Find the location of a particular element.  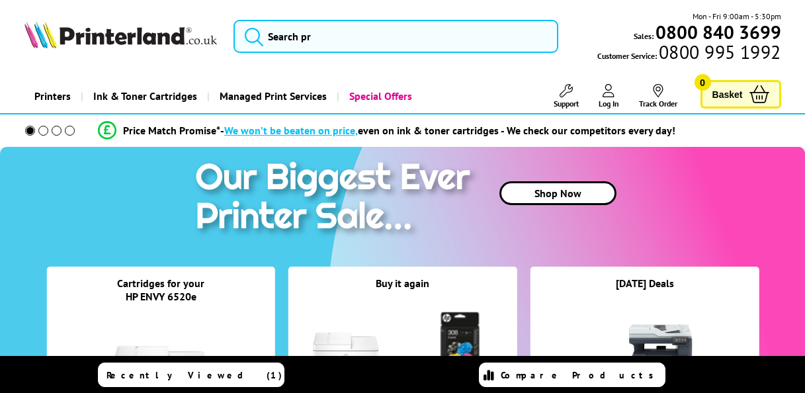

span: Mon - Fri 9:00am - 5:30pm is located at coordinates (737, 16).